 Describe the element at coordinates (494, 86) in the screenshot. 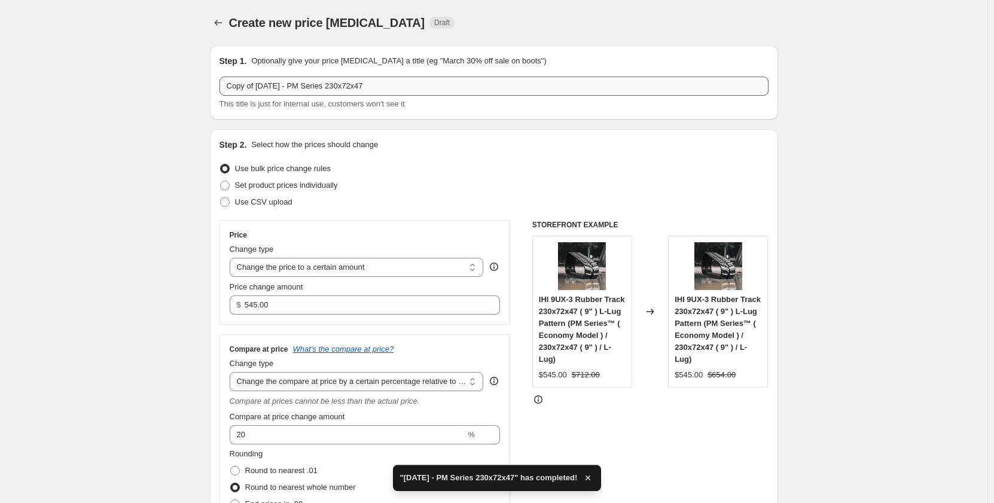

I see `input: 30% off holiday sale` at that location.